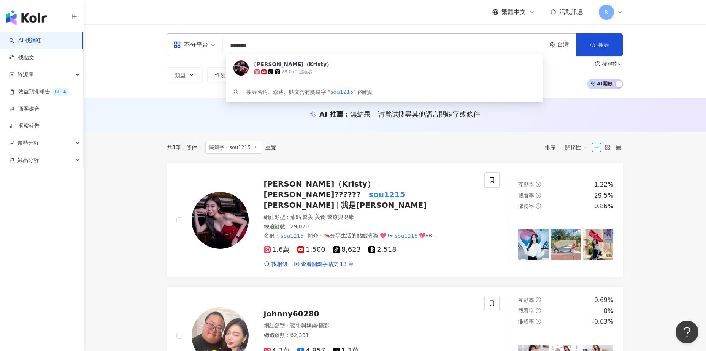  Describe the element at coordinates (320, 217) in the screenshot. I see `span: 美食` at that location.